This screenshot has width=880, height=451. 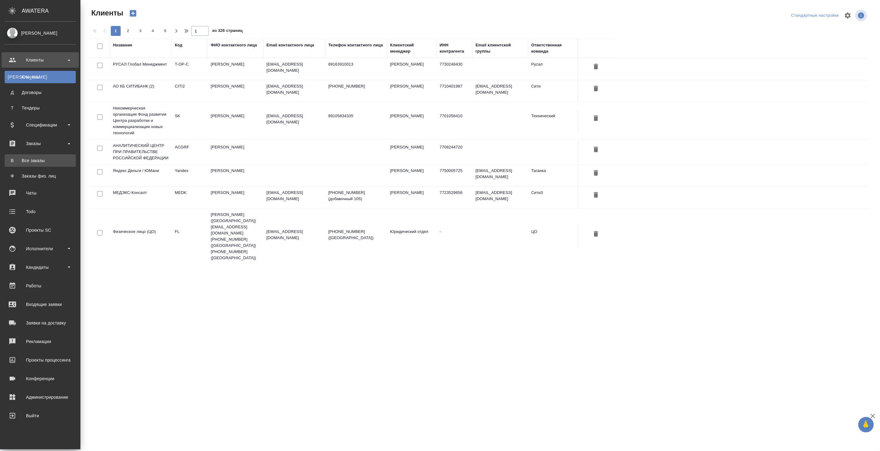 I want to click on a: ТТендеры, so click(x=40, y=108).